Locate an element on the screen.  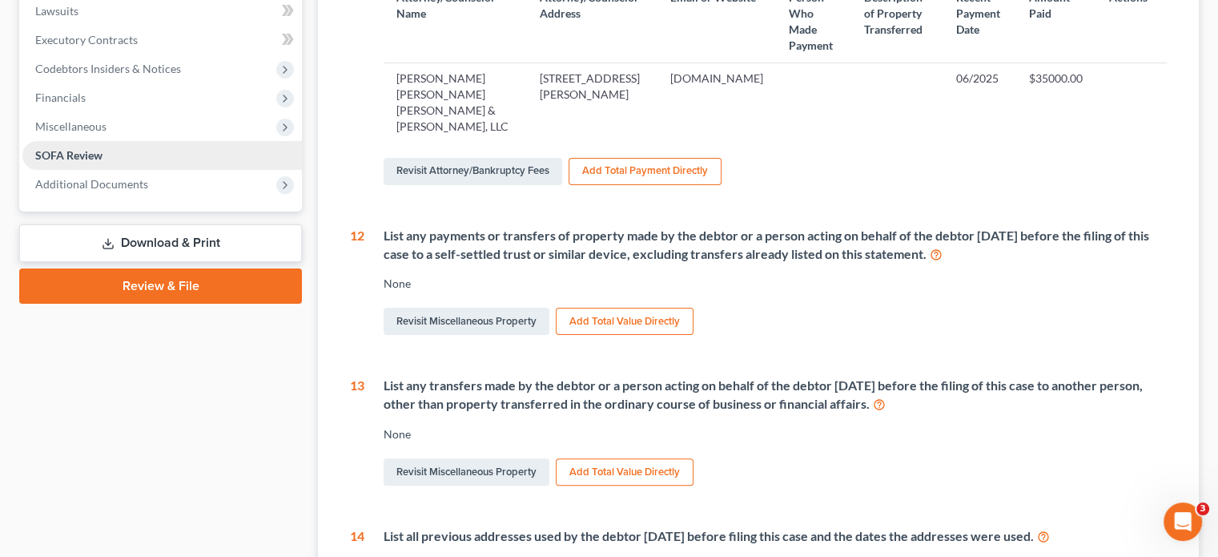
div: 13 is located at coordinates (357, 433).